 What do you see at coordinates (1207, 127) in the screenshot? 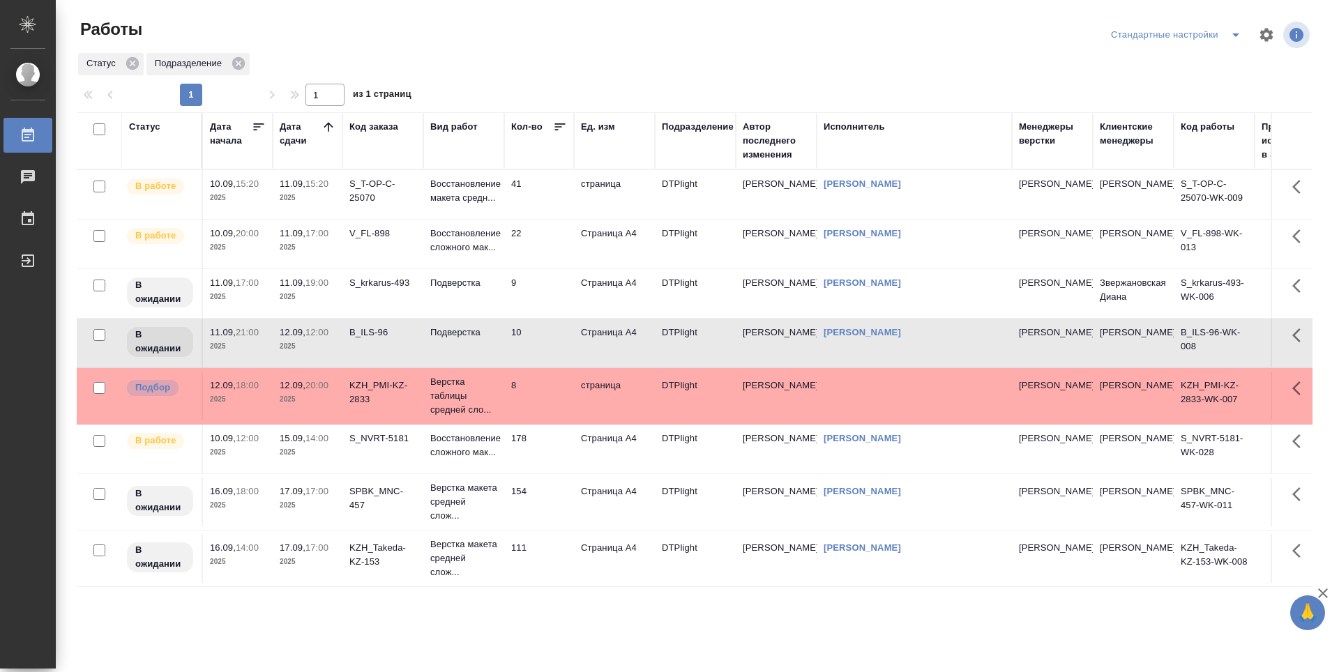
I see `div: Код работы` at bounding box center [1207, 127].